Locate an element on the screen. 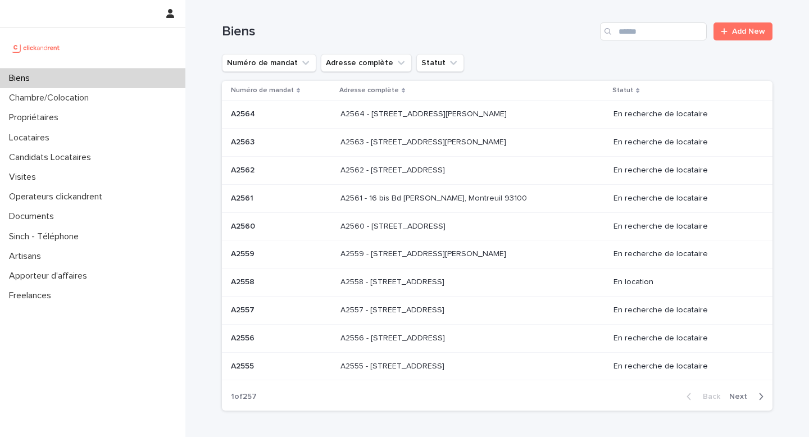  button: Adresse complète is located at coordinates (366, 63).